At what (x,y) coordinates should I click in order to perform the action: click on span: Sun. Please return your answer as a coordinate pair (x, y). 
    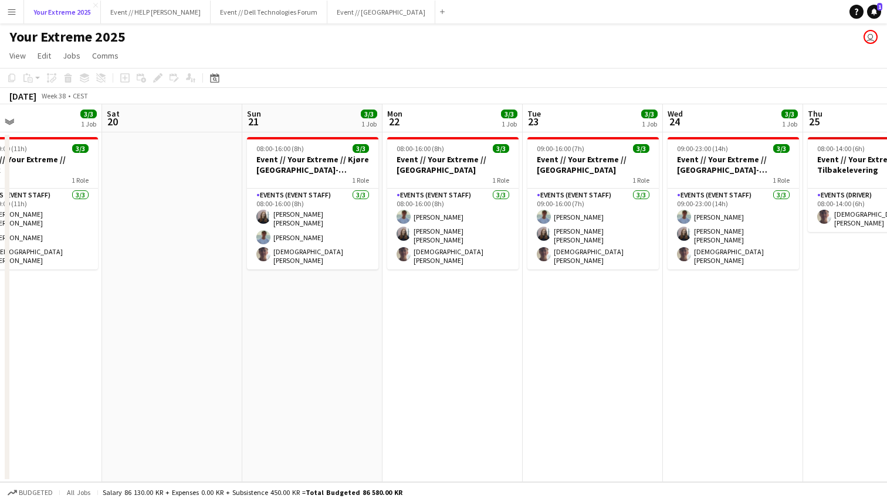
    Looking at the image, I should click on (254, 114).